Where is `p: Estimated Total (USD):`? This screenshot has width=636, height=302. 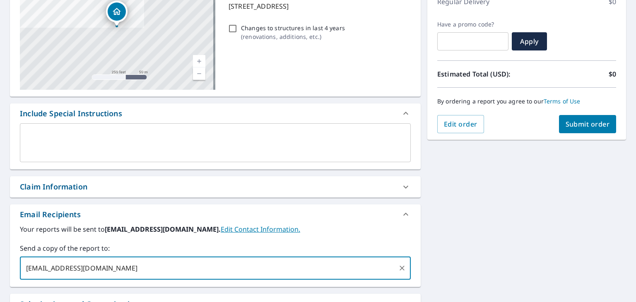 p: Estimated Total (USD): is located at coordinates (482, 74).